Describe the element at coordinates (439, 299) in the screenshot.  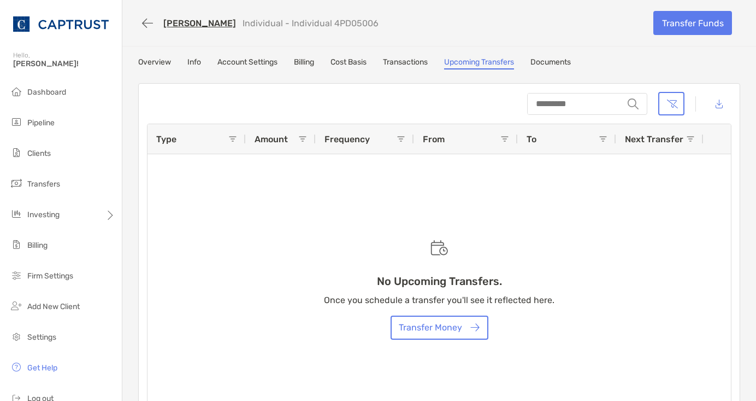
I see `p: Once you schedule a transfer you'll see it reflected here.` at that location.